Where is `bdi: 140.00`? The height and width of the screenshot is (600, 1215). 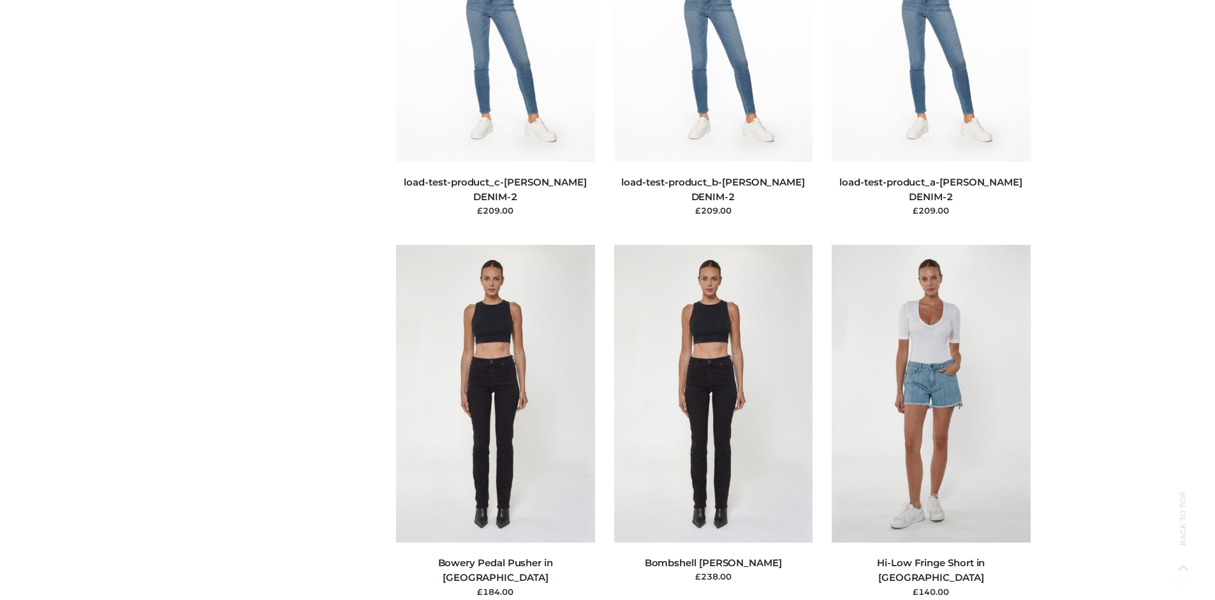 bdi: 140.00 is located at coordinates (931, 592).